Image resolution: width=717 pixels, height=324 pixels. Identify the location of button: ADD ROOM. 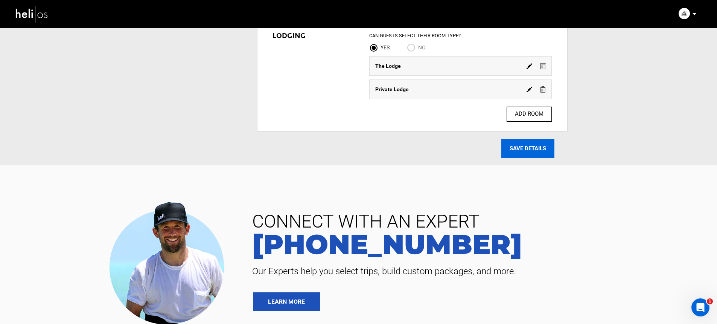
(529, 114).